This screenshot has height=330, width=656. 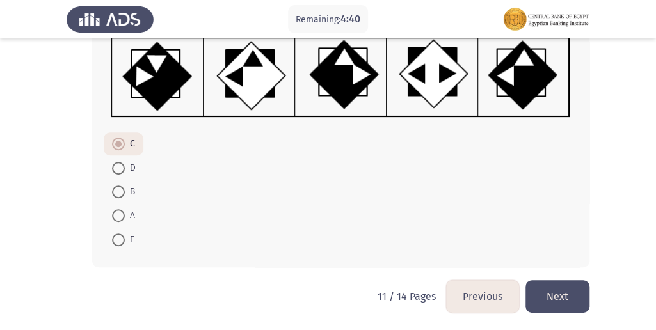 I want to click on span: E, so click(x=129, y=240).